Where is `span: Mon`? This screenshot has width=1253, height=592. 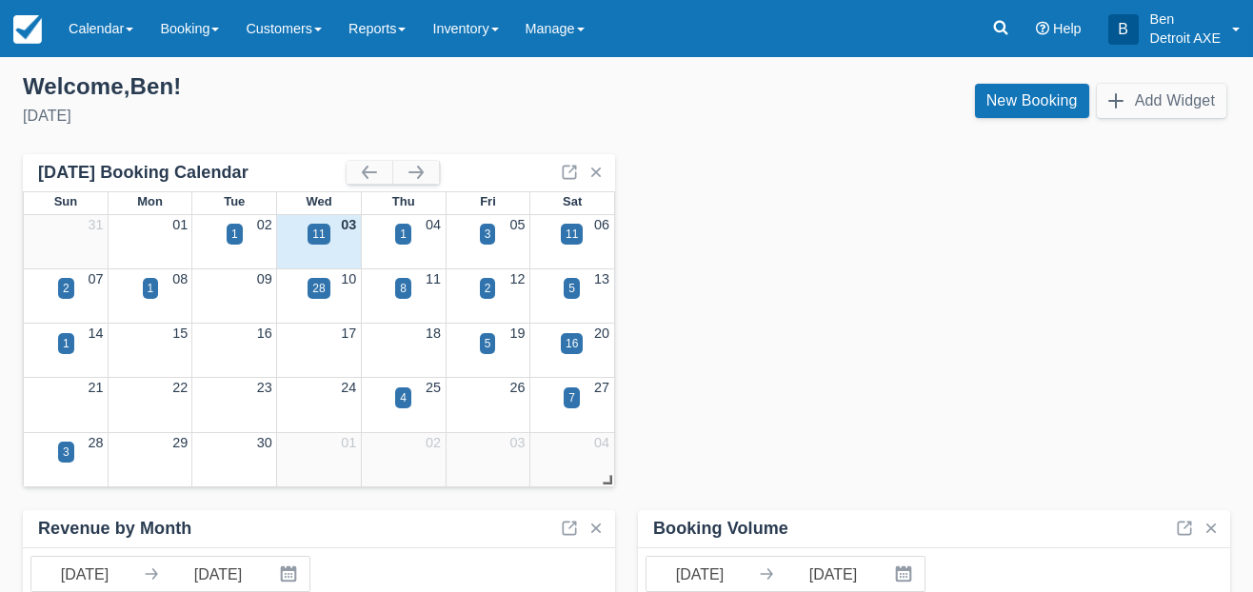
span: Mon is located at coordinates (149, 201).